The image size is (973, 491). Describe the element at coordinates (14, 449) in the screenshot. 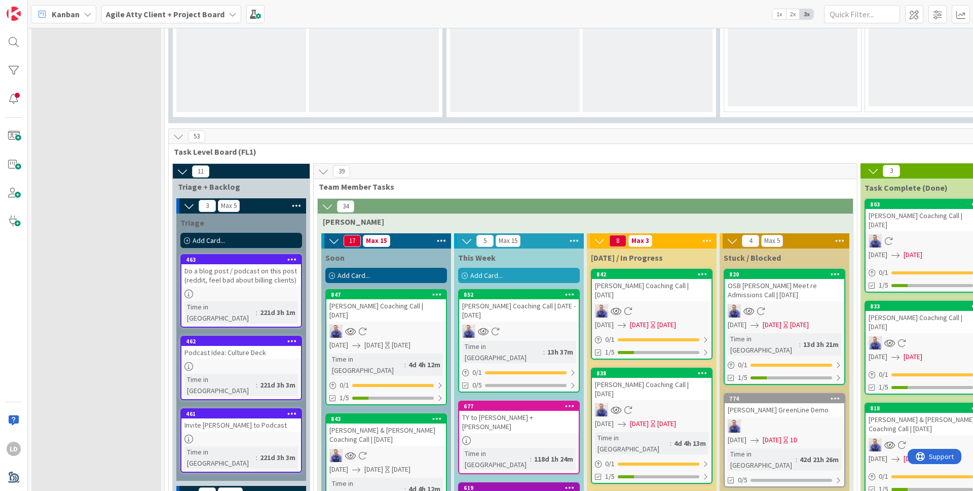

I see `div: LD` at that location.